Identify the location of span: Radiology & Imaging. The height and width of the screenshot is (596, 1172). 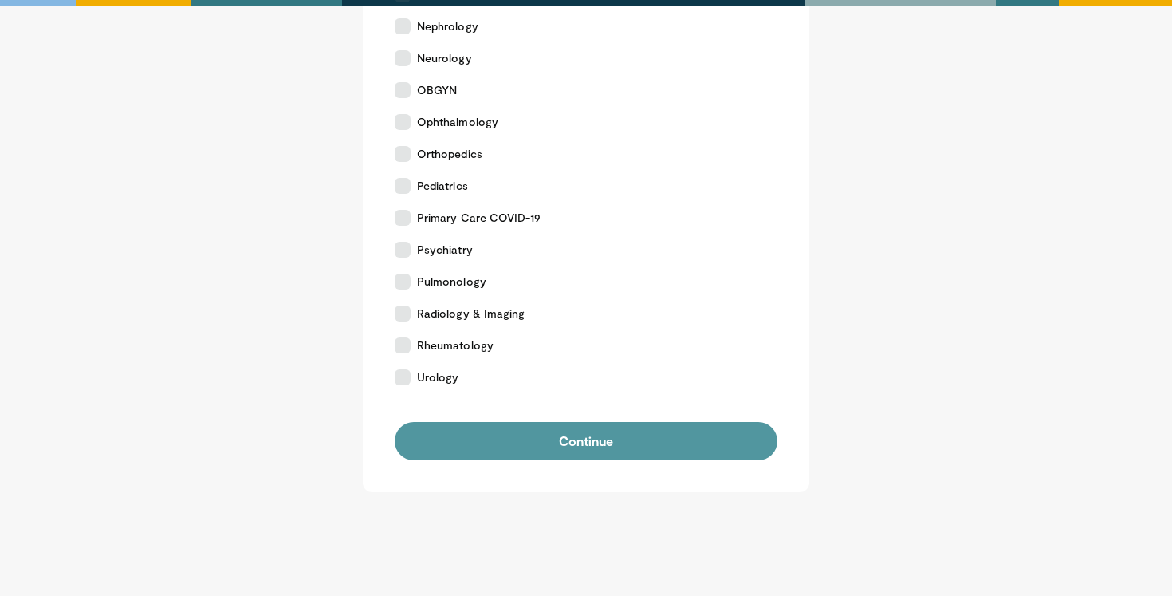
(470, 313).